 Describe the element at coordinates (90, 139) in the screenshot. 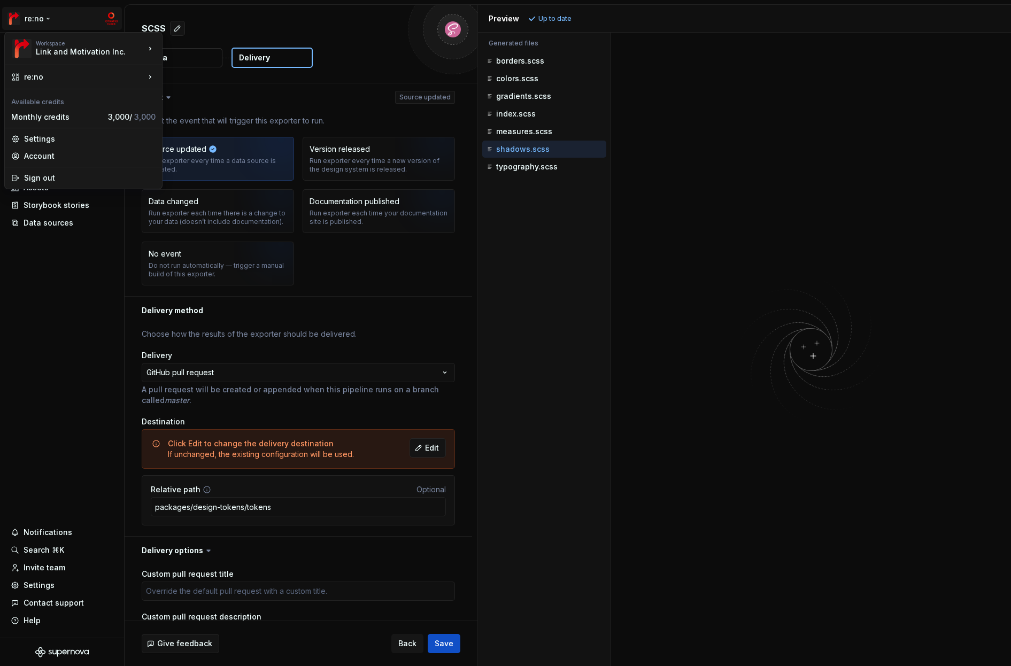

I see `div: Settings` at that location.